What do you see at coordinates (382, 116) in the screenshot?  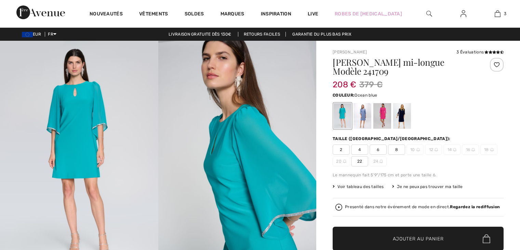 I see `div: Shocking pink` at bounding box center [382, 116].